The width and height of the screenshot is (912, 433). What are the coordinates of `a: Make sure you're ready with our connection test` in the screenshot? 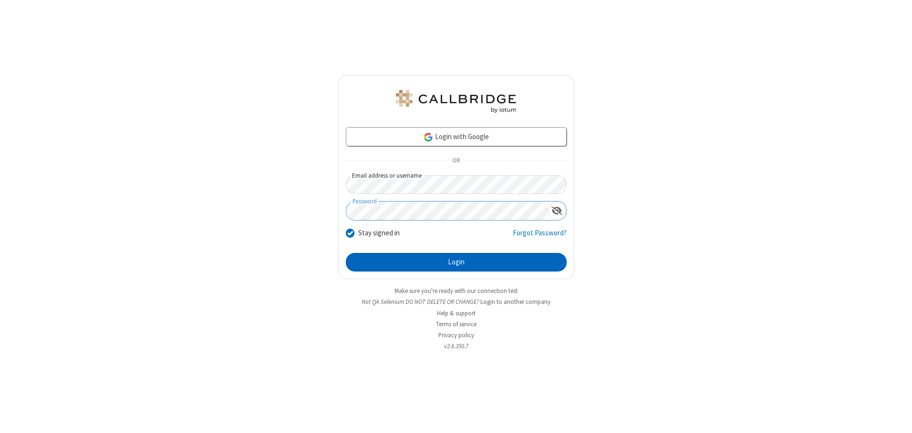 It's located at (456, 291).